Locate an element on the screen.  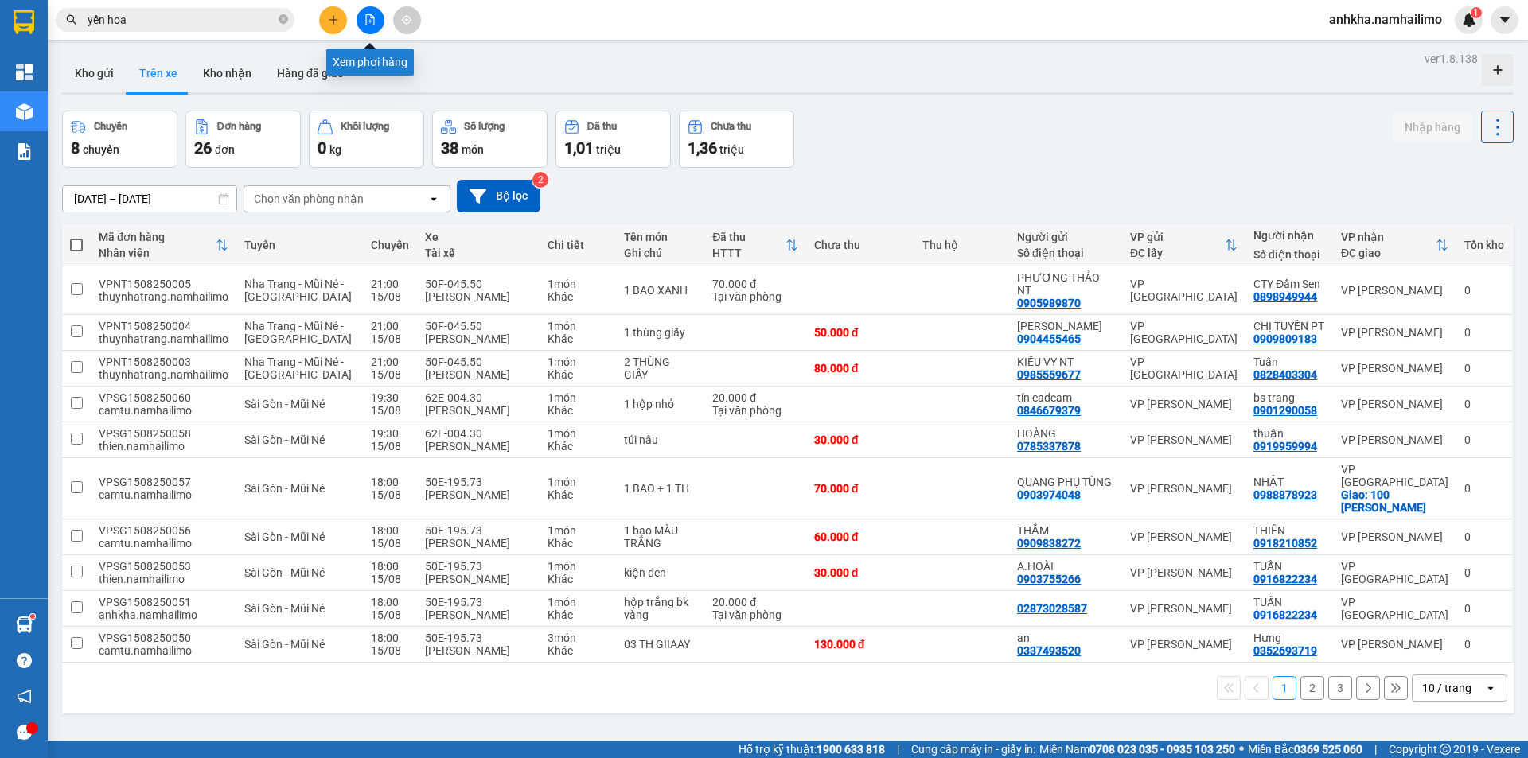
span: message is located at coordinates (24, 732).